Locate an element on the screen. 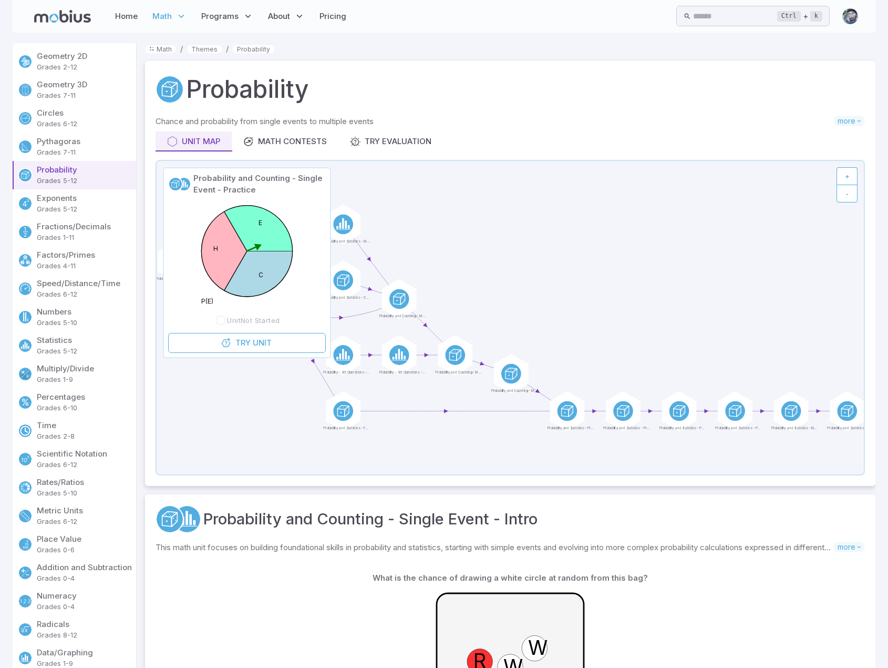  span: Probability and Statistics - Permutations and Combinations Calculating - Intro is located at coordinates (683, 428).